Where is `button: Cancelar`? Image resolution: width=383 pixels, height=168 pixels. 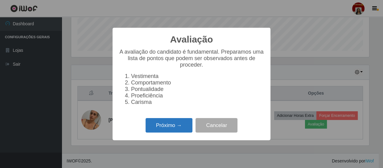 button: Cancelar is located at coordinates (216, 125).